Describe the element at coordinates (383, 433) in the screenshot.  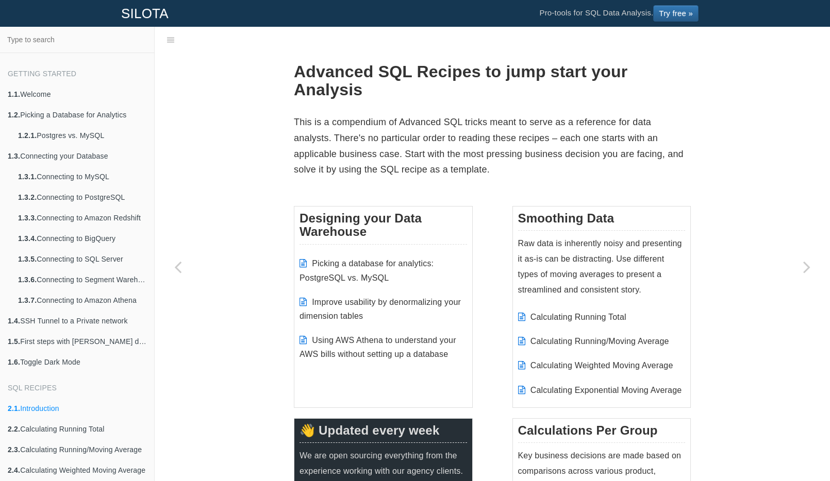
I see `h3: 👋 Updated every week` at that location.